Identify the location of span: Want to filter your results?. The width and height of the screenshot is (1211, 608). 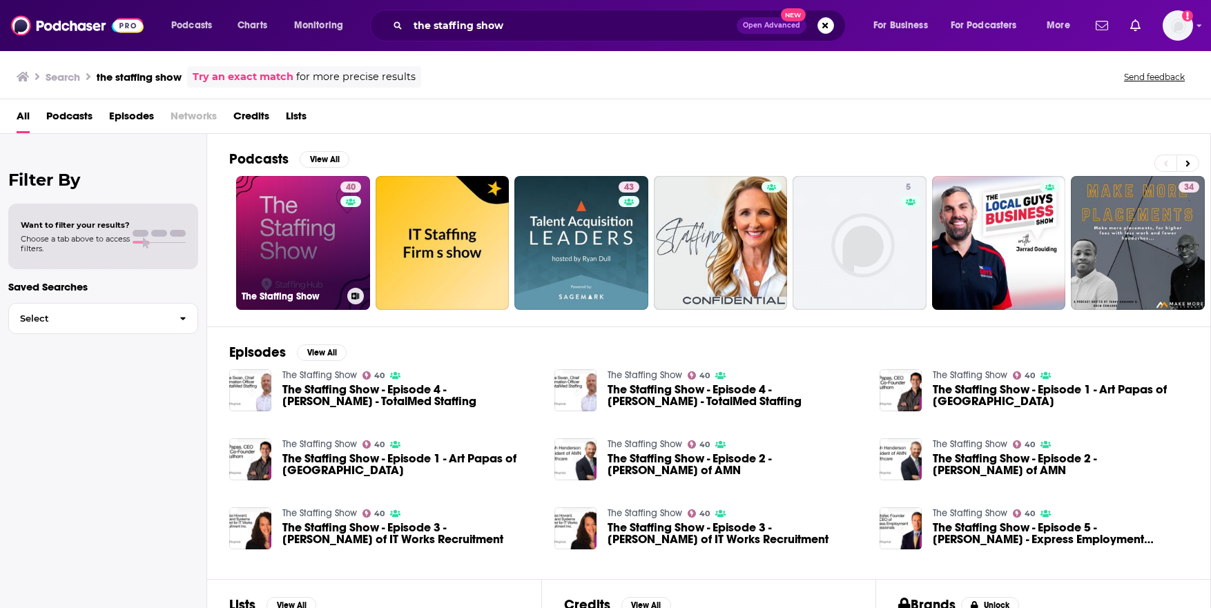
(75, 225).